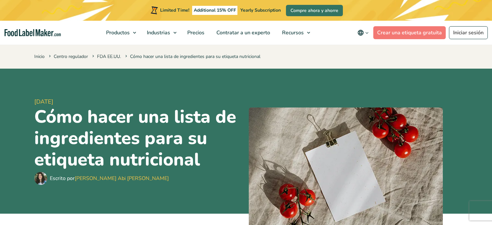 This screenshot has height=225, width=492. Describe the element at coordinates (117, 33) in the screenshot. I see `span: Productos` at that location.